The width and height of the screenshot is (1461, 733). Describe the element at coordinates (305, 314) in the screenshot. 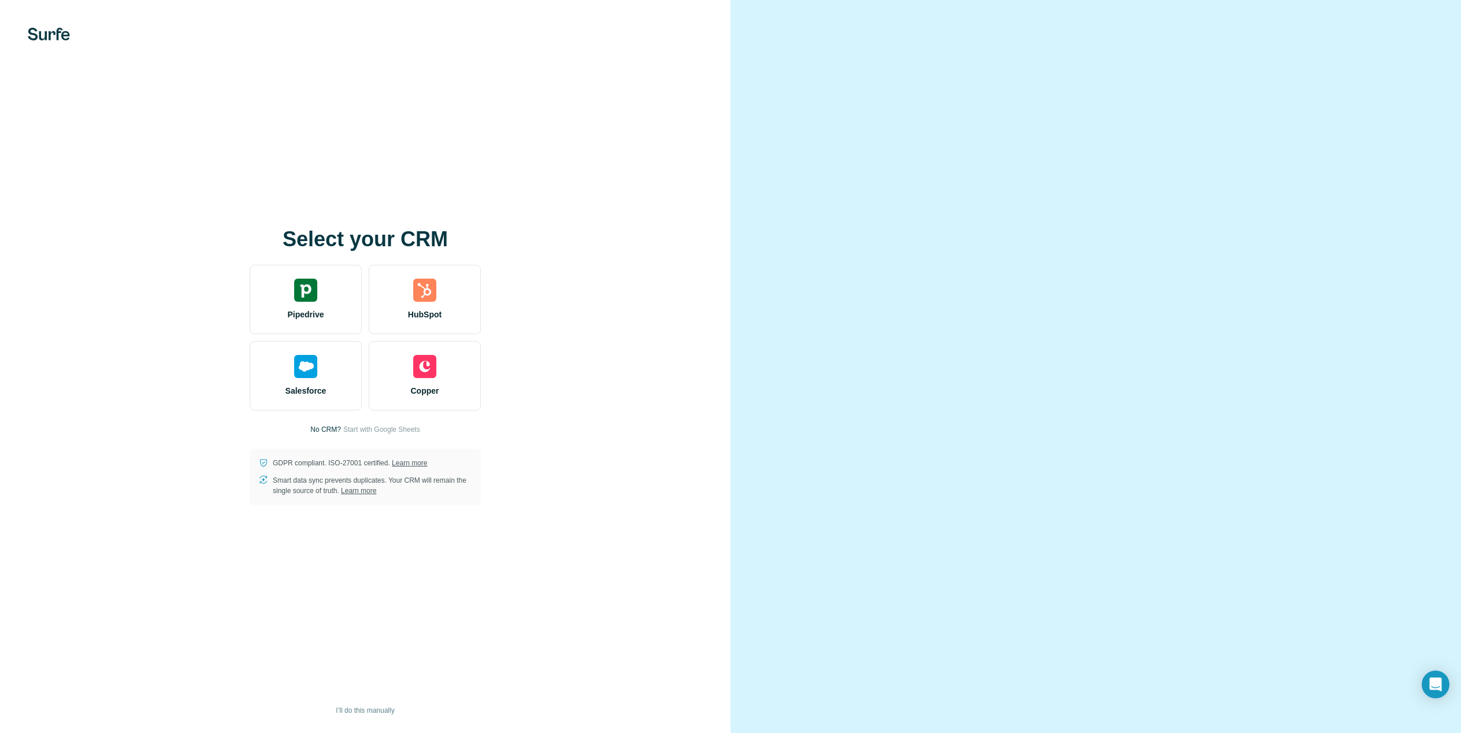

I see `span: Pipedrive` at that location.